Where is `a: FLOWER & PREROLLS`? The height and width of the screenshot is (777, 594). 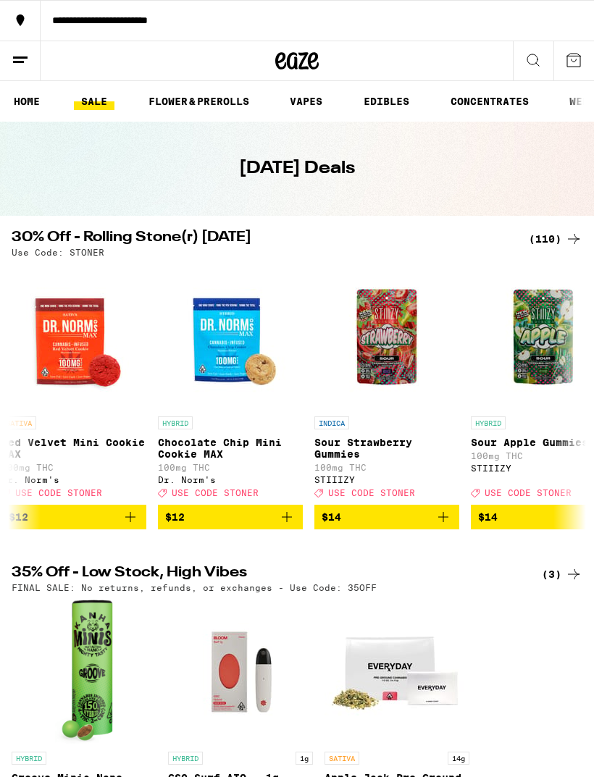
a: FLOWER & PREROLLS is located at coordinates (198, 101).